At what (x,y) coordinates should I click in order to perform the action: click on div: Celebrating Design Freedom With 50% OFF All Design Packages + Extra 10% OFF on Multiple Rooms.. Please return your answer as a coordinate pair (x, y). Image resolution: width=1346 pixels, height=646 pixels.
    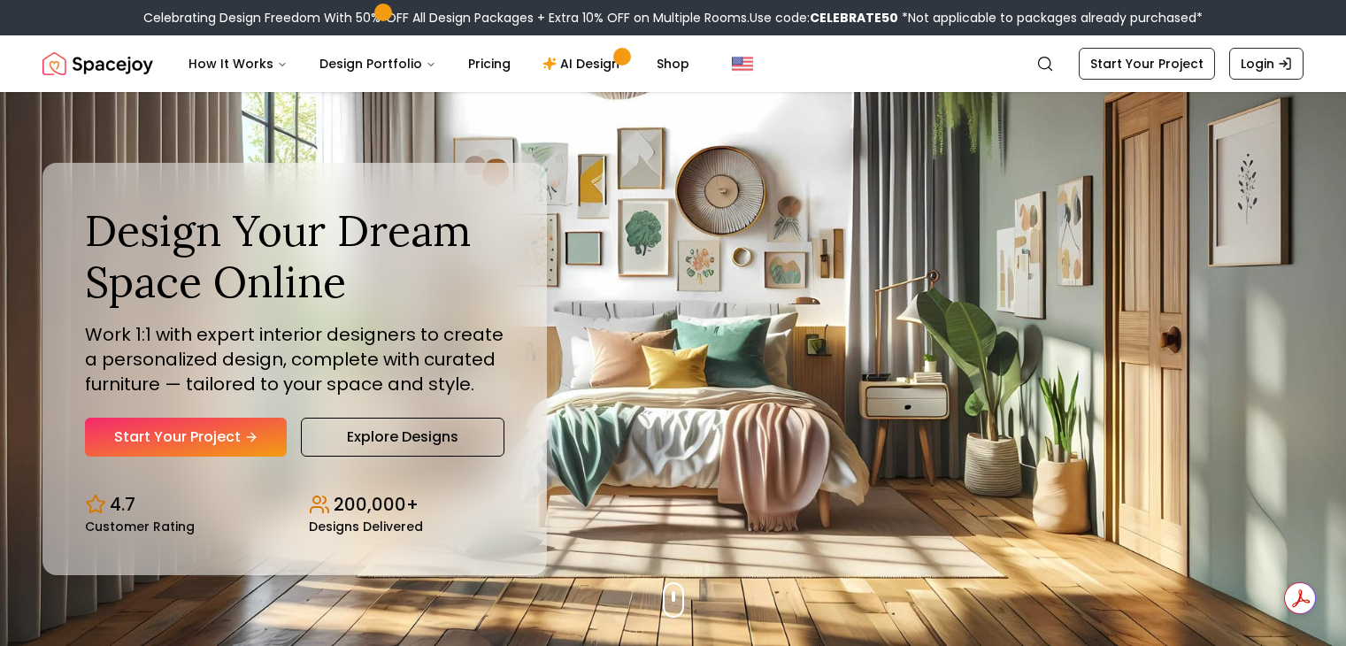
    Looking at the image, I should click on (673, 18).